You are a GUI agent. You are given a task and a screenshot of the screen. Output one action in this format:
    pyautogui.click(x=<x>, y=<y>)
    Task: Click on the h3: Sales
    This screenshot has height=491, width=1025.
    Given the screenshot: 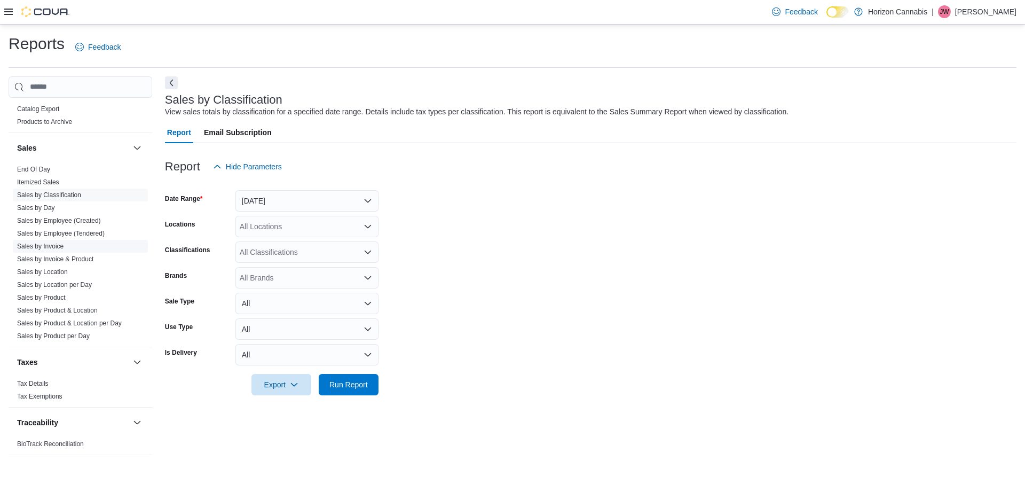 What is the action you would take?
    pyautogui.click(x=27, y=148)
    